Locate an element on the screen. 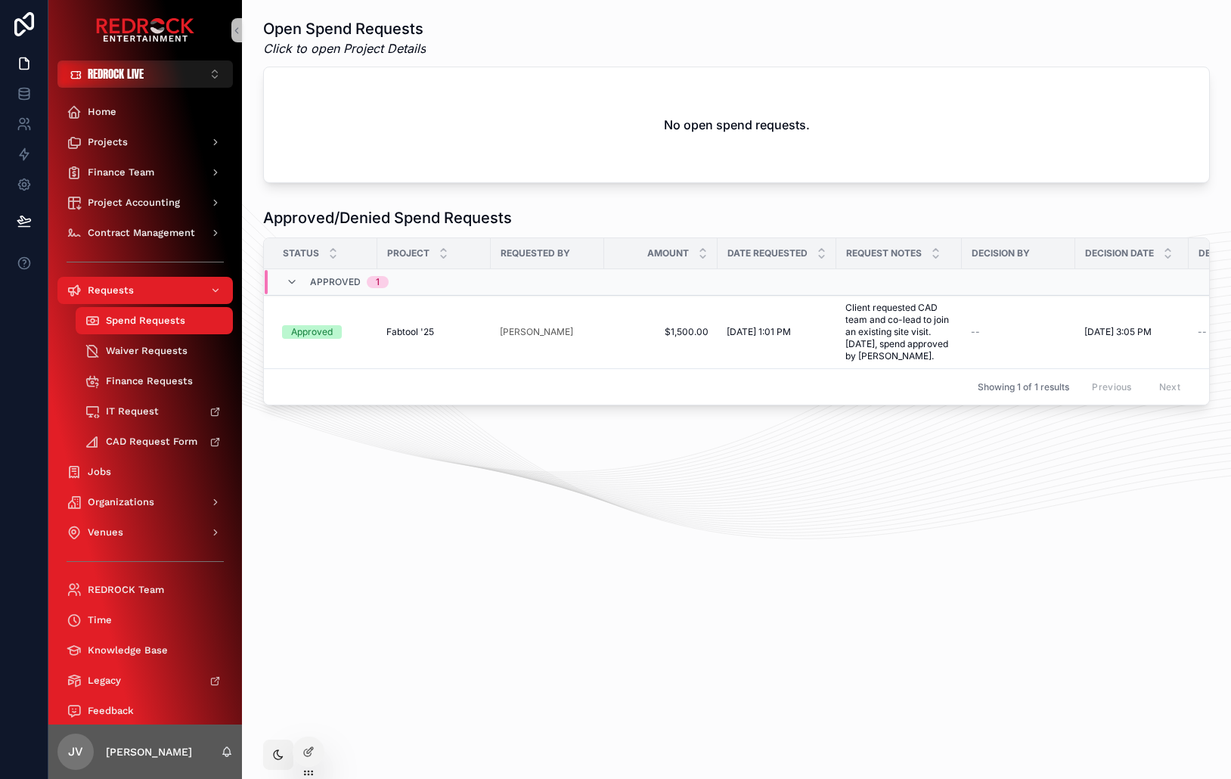  div: 1 is located at coordinates (377, 282).